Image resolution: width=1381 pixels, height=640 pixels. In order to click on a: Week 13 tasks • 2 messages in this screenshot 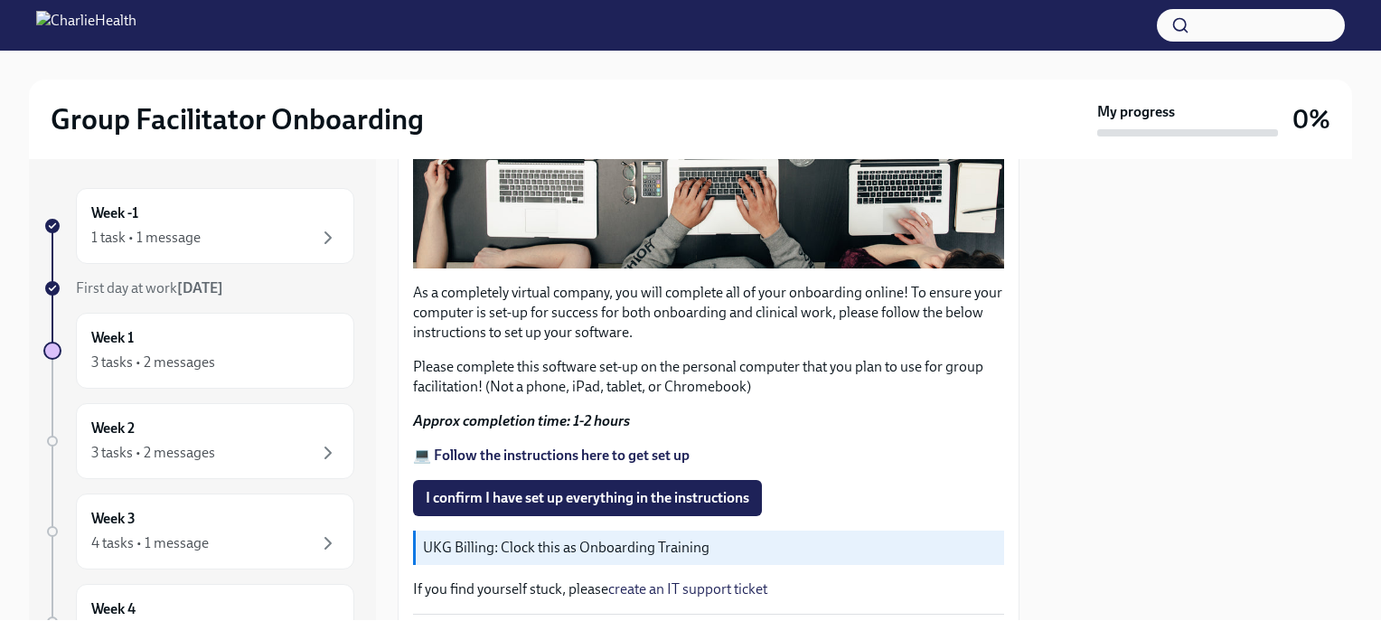, I will do `click(199, 351)`.